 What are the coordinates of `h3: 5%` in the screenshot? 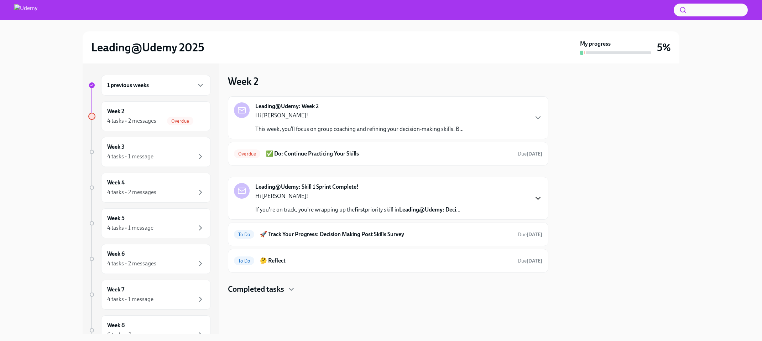 It's located at (664, 47).